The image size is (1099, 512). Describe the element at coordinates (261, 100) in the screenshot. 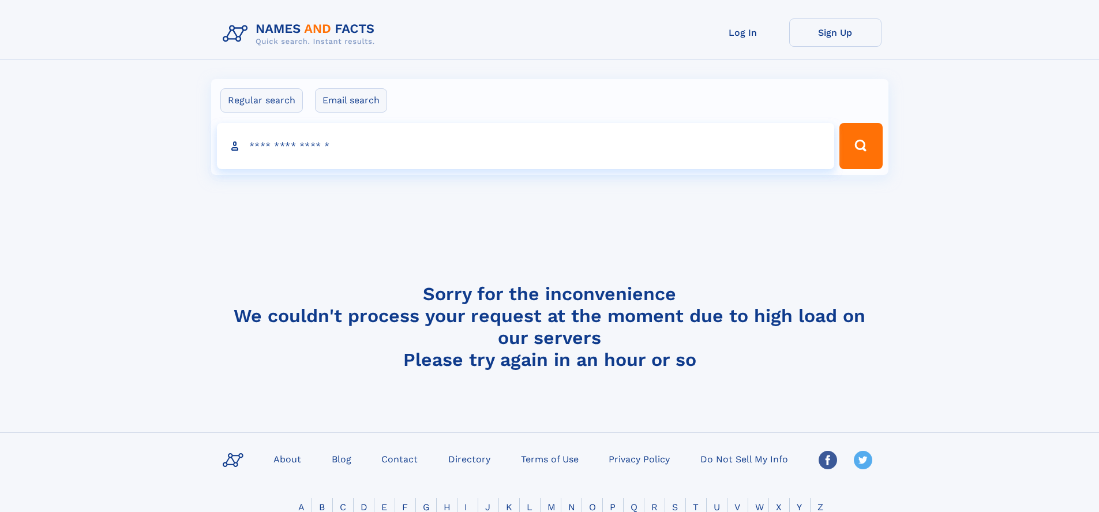

I see `label: Regular search` at that location.